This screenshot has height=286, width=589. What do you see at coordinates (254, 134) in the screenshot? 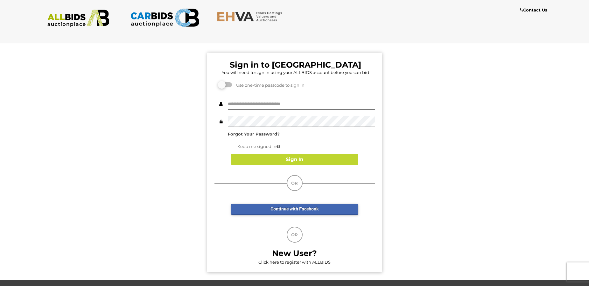
I see `a: Forgot Your Password?` at bounding box center [254, 134].